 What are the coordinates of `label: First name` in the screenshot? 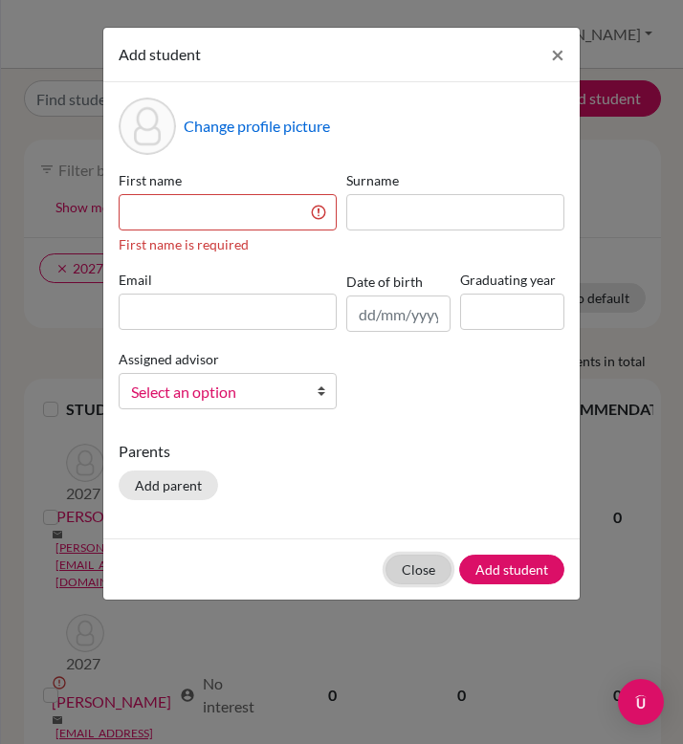 It's located at (228, 180).